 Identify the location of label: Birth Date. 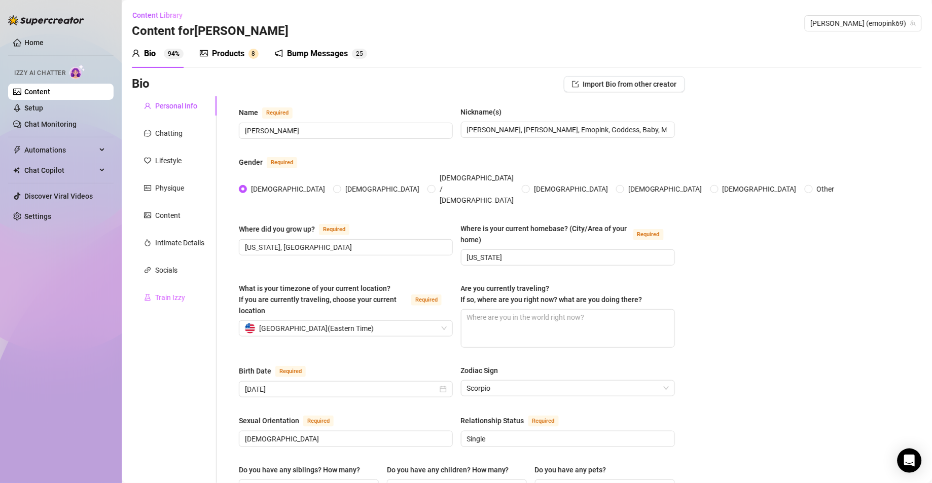
(278, 371).